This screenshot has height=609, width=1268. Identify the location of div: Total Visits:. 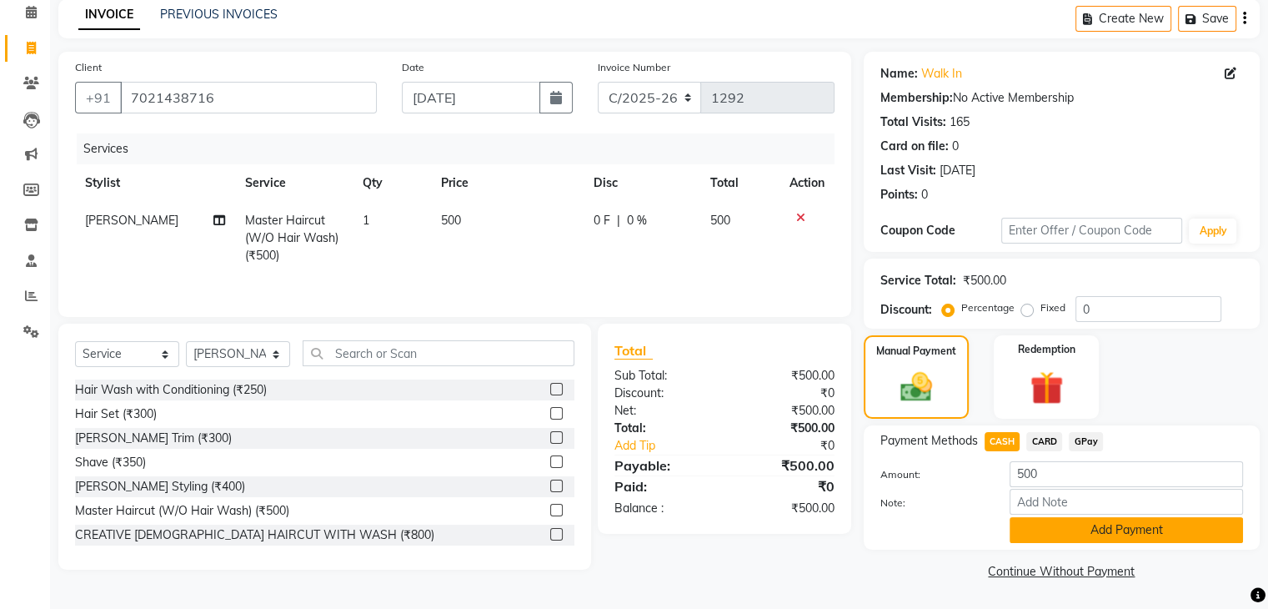
(913, 122).